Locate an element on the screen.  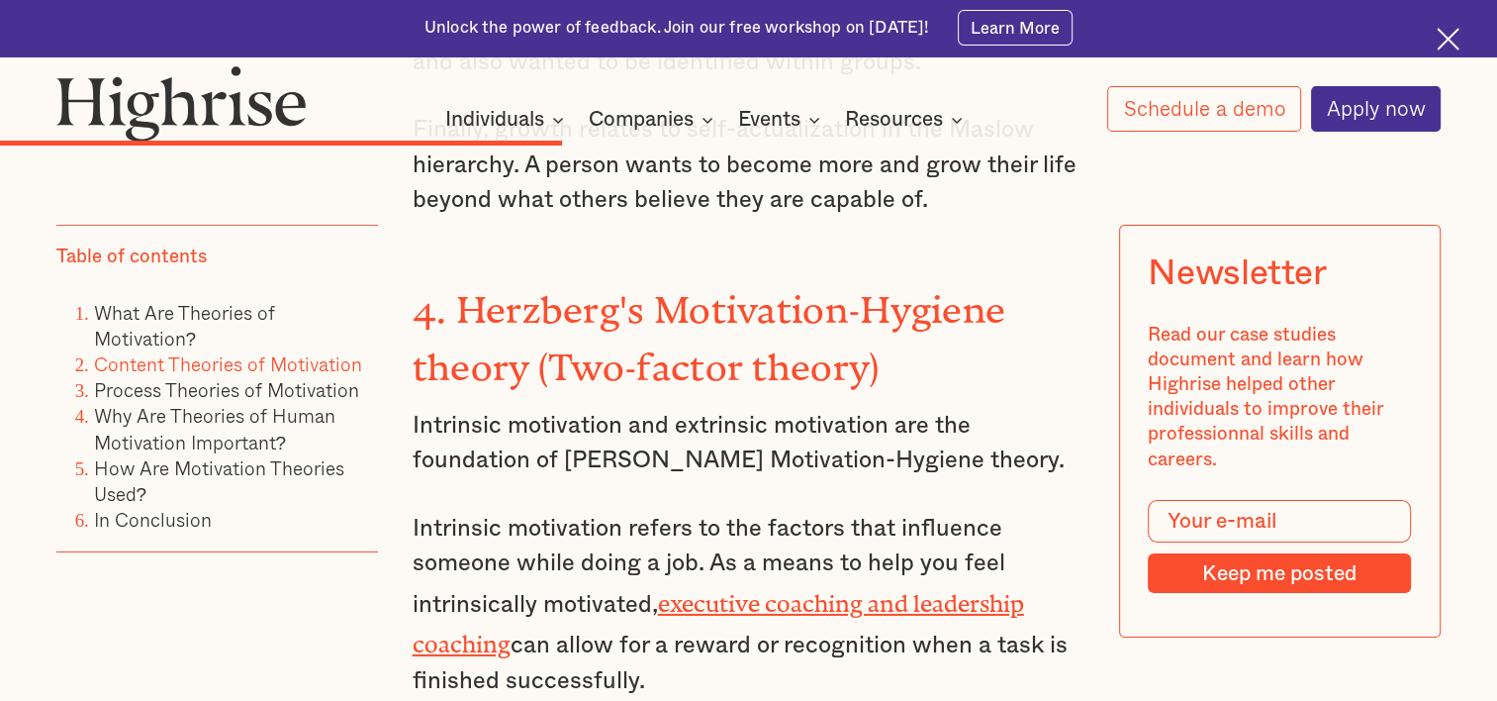
p: Finally, growth relates to self-actualization in the Maslow hierarchy. A person wants to become m... is located at coordinates (749, 165).